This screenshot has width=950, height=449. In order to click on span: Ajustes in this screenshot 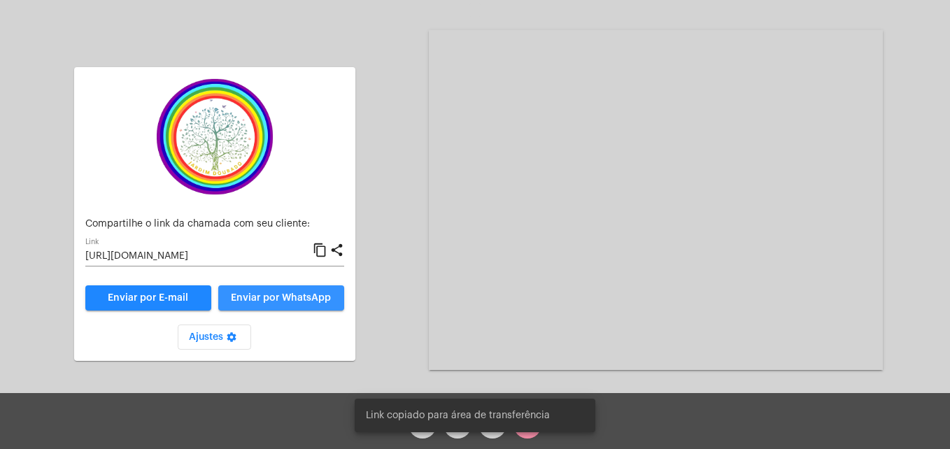, I will do `click(214, 337)`.